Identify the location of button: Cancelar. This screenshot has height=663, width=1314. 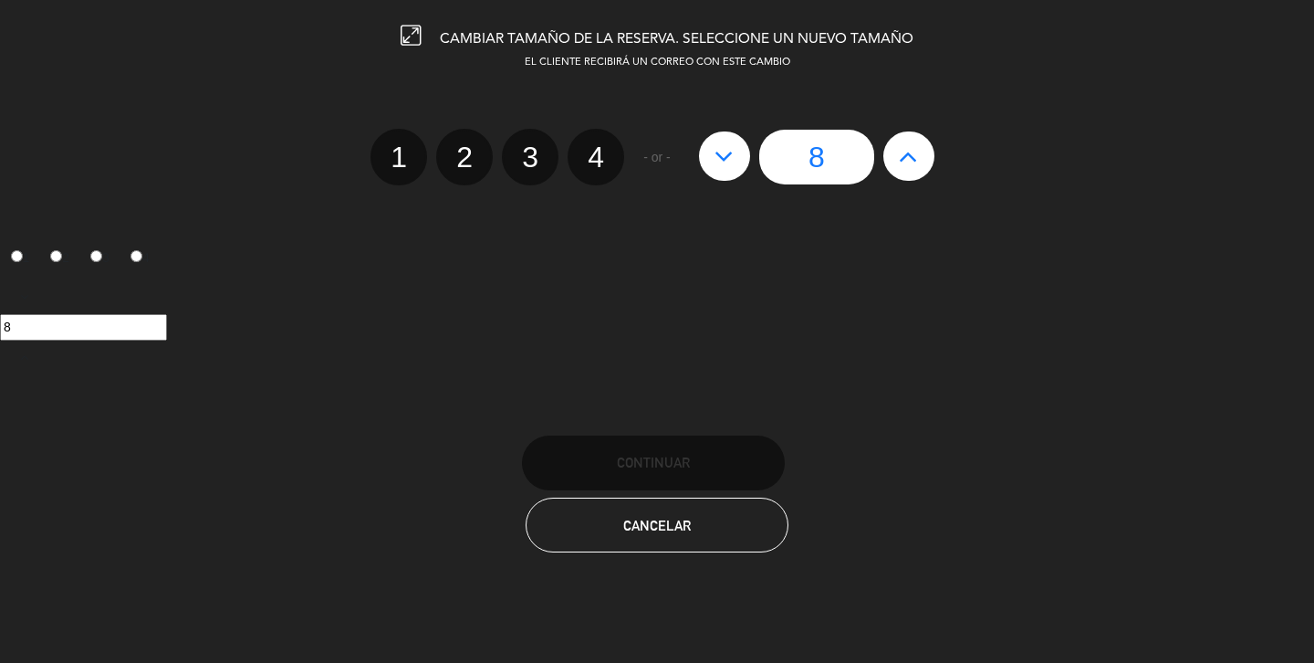
(657, 525).